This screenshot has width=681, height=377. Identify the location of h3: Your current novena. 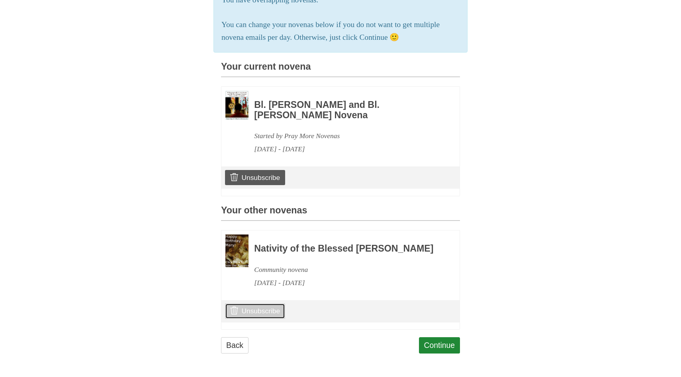
(341, 69).